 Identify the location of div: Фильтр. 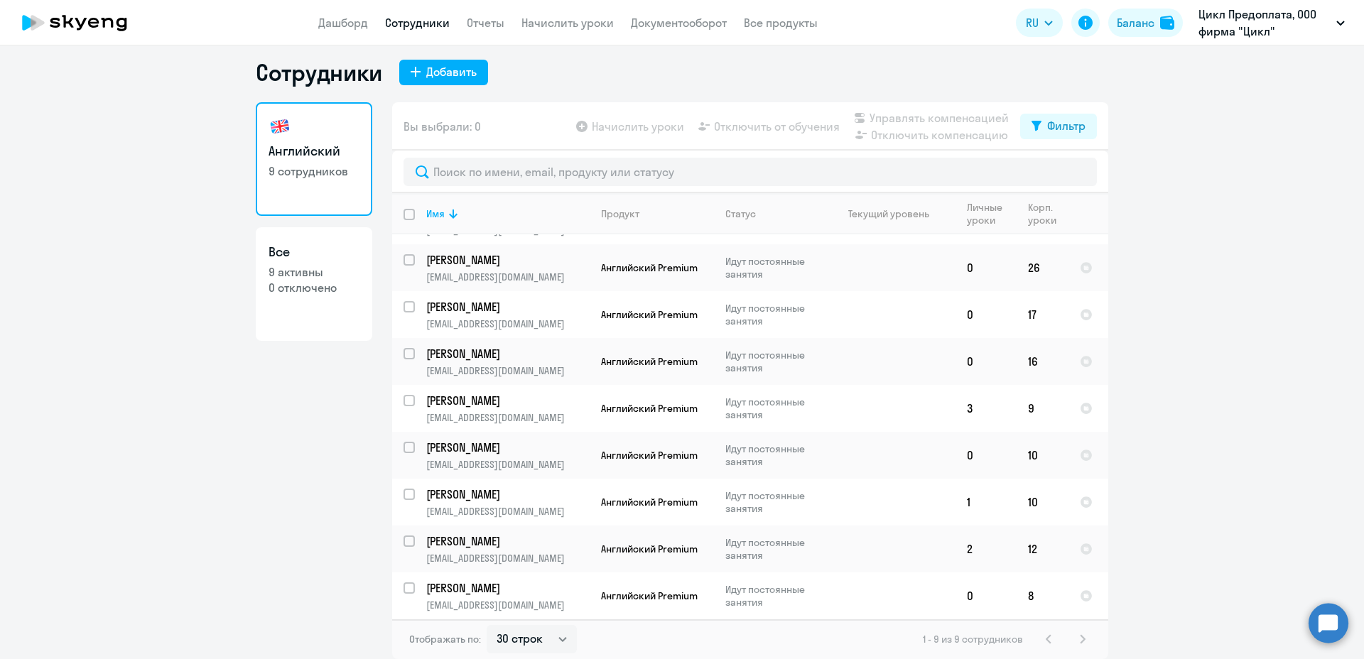
(1067, 126).